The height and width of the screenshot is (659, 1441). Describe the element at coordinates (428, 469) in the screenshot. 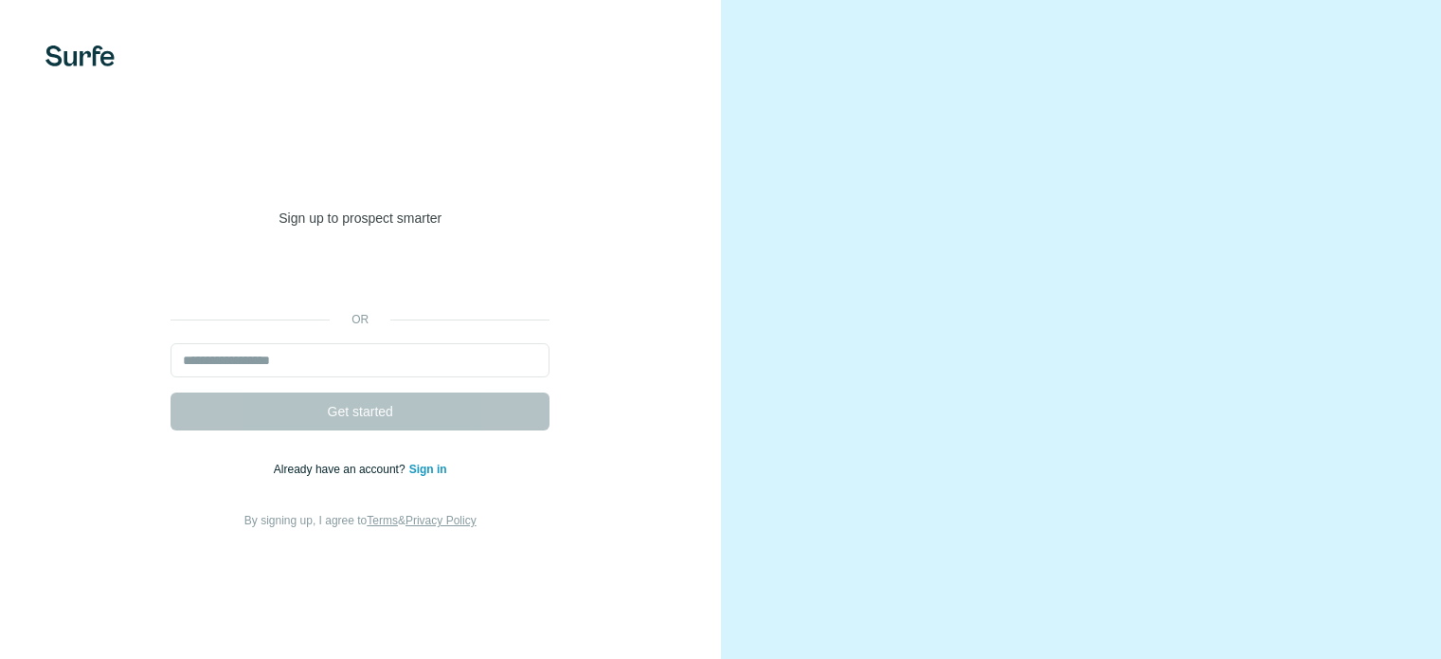

I see `a: Sign in` at that location.